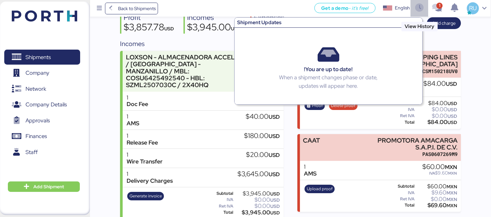  I want to click on span: Staff, so click(31, 152).